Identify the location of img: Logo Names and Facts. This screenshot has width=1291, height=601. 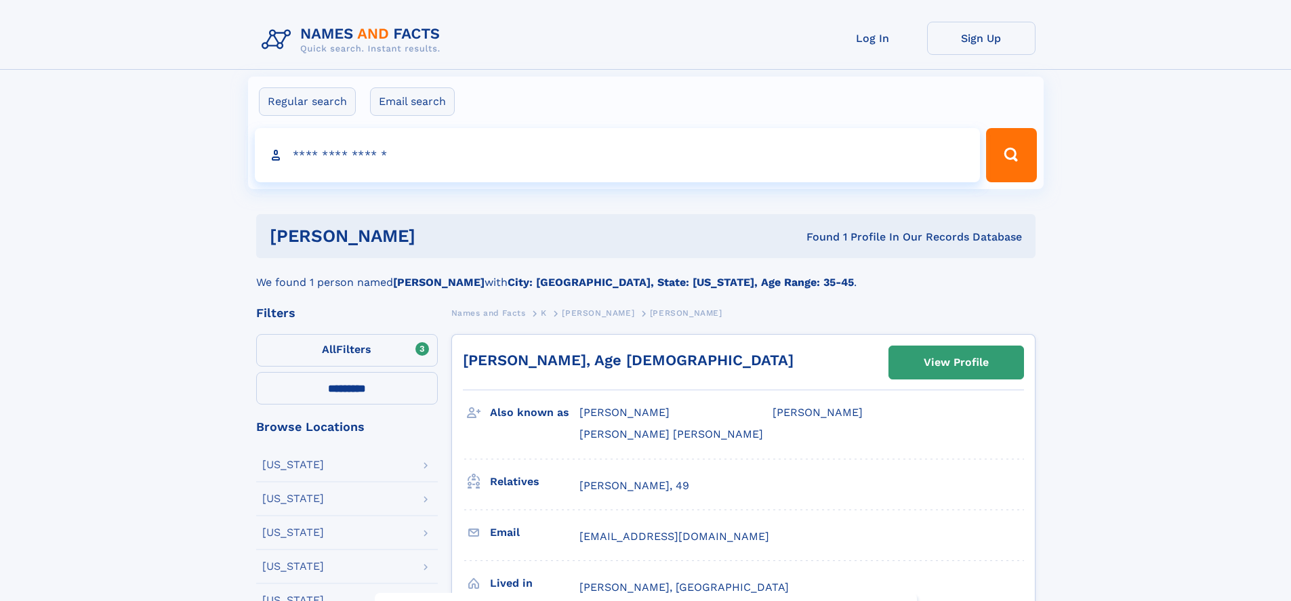
(354, 40).